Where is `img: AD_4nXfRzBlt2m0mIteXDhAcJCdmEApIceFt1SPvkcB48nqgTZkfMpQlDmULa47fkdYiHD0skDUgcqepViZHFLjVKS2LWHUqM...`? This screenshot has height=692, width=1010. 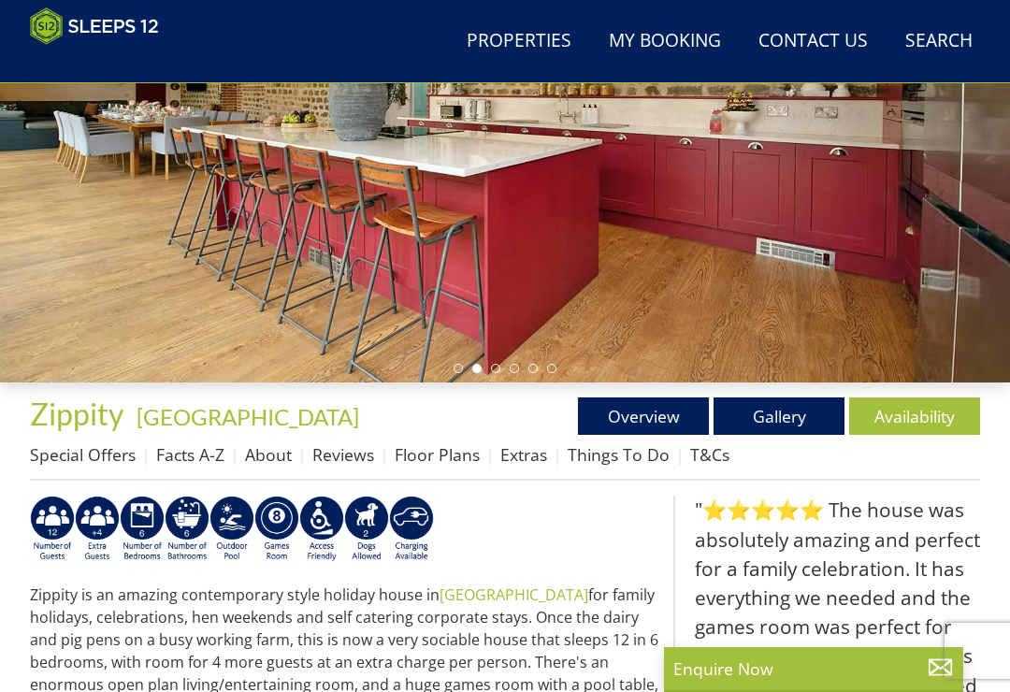 img: AD_4nXfRzBlt2m0mIteXDhAcJCdmEApIceFt1SPvkcB48nqgTZkfMpQlDmULa47fkdYiHD0skDUgcqepViZHFLjVKS2LWHUqM... is located at coordinates (142, 529).